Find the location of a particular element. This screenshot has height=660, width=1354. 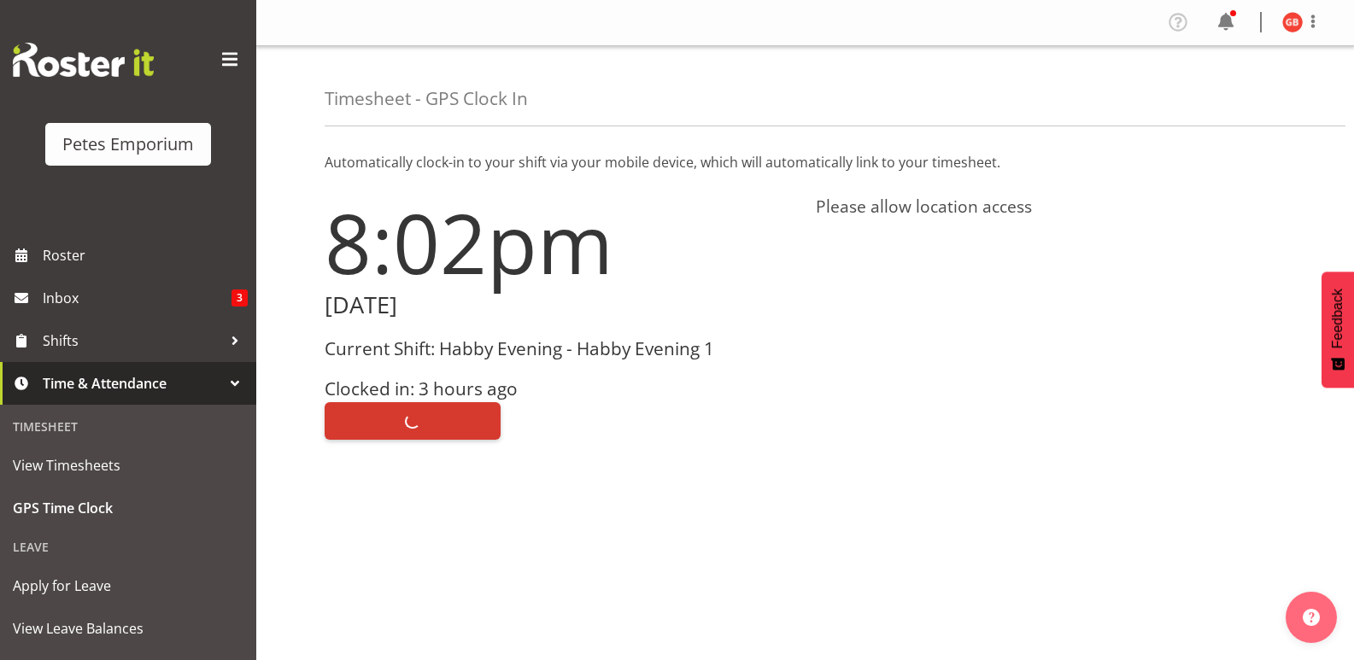

span: View Timesheets is located at coordinates (128, 466).